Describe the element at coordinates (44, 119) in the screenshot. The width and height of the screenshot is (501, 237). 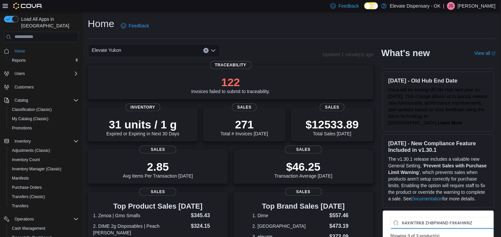
I see `span: My Catalog (Classic)` at that location.